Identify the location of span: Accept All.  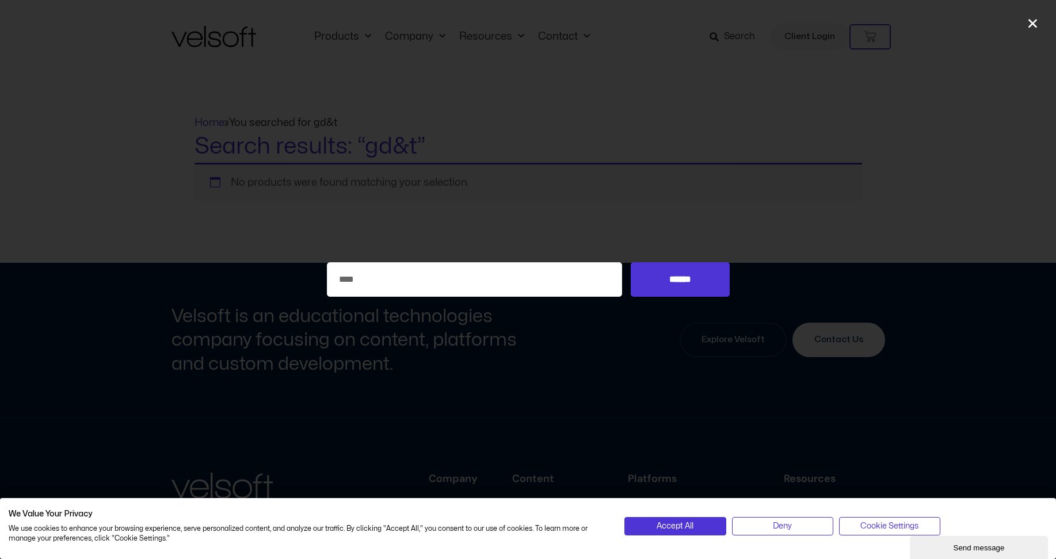
(675, 526).